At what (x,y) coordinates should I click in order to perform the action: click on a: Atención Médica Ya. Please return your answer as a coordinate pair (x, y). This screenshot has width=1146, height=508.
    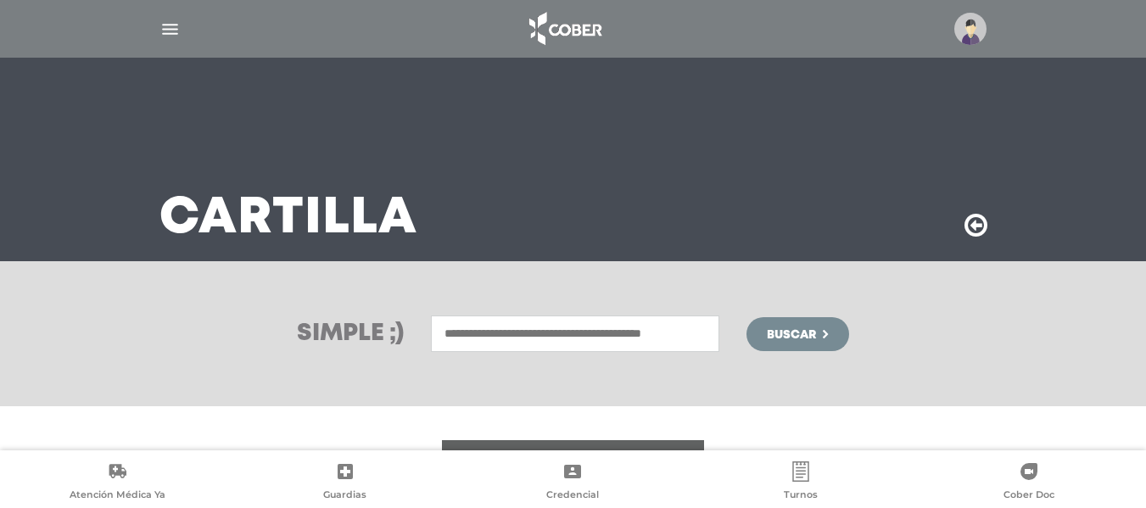
    Looking at the image, I should click on (117, 482).